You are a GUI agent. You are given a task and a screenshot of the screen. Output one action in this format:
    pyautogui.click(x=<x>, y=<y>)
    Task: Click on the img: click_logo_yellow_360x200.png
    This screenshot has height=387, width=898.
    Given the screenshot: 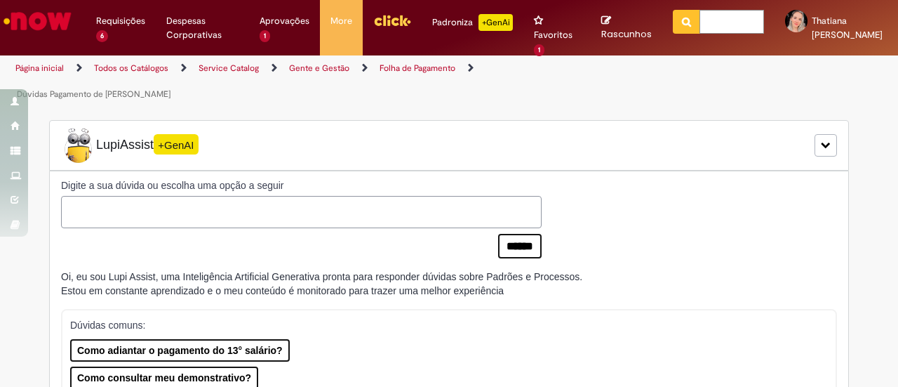 What is the action you would take?
    pyautogui.click(x=392, y=20)
    